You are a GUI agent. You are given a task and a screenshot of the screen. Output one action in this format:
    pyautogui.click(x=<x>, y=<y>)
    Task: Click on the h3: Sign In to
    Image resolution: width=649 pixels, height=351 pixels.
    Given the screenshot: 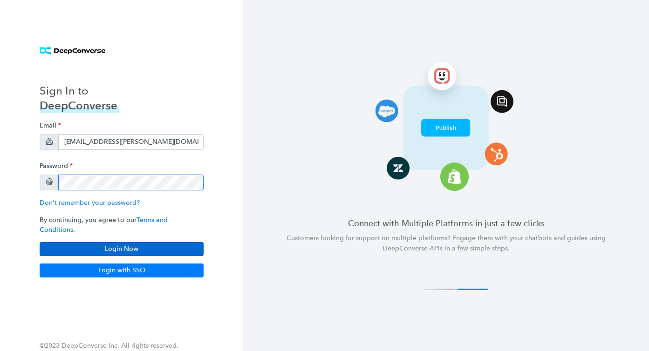 What is the action you would take?
    pyautogui.click(x=79, y=91)
    